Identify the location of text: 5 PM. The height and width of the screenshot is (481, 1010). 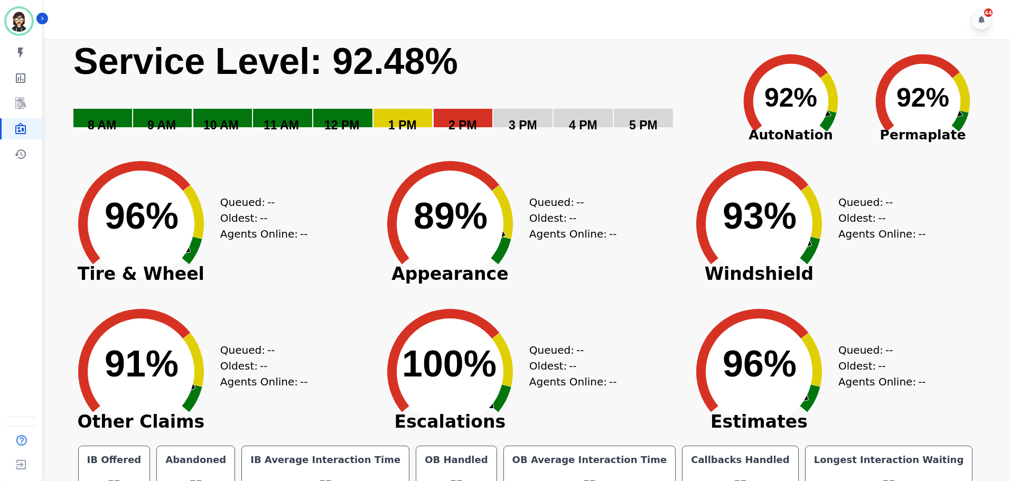
(644, 125).